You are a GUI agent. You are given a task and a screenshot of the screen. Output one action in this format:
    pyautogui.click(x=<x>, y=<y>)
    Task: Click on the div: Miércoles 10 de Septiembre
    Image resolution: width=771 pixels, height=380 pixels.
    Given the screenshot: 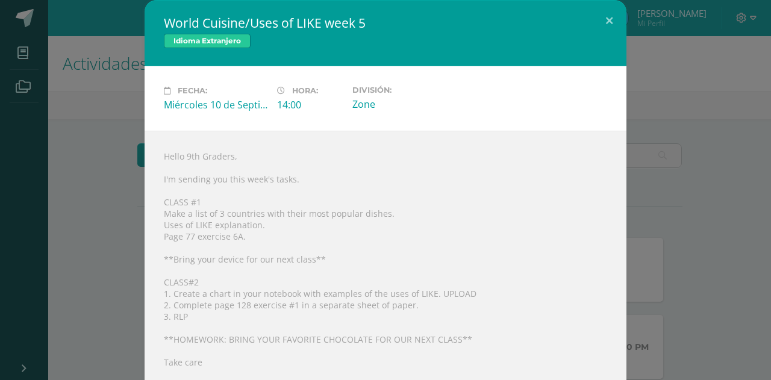 What is the action you would take?
    pyautogui.click(x=216, y=105)
    